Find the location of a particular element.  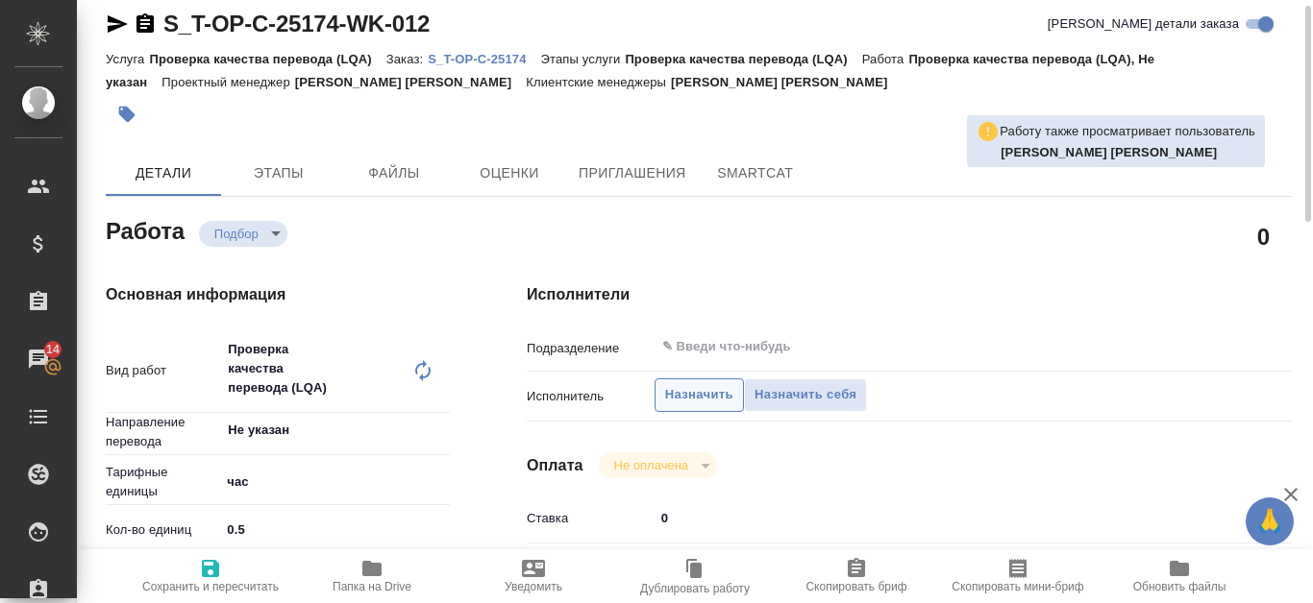

span: SmartCat is located at coordinates (755, 173).